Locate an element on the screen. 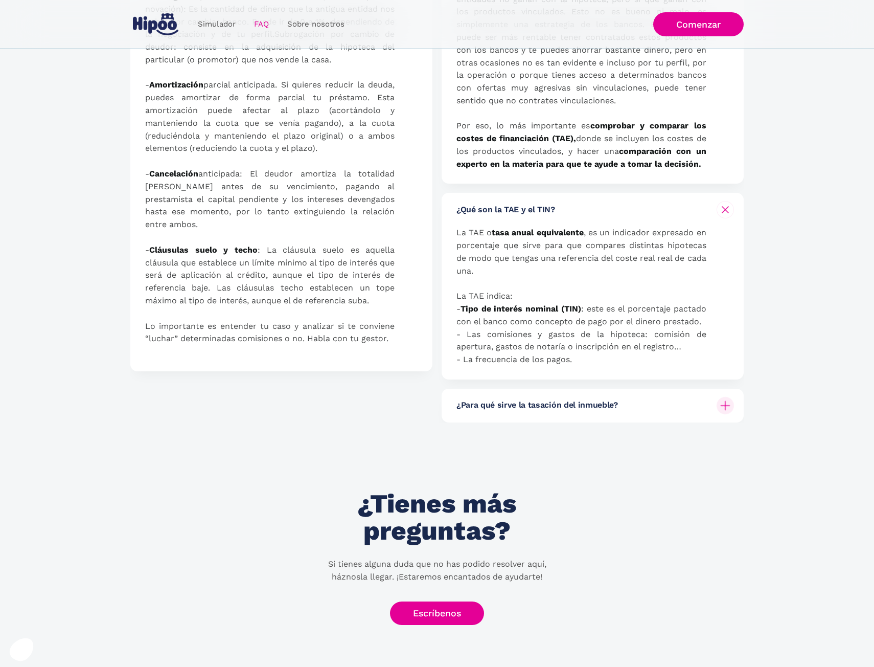 This screenshot has width=874, height=667. strong: comparación con un experto en la materia para que te ayude a tomar la decisión. is located at coordinates (581, 157).